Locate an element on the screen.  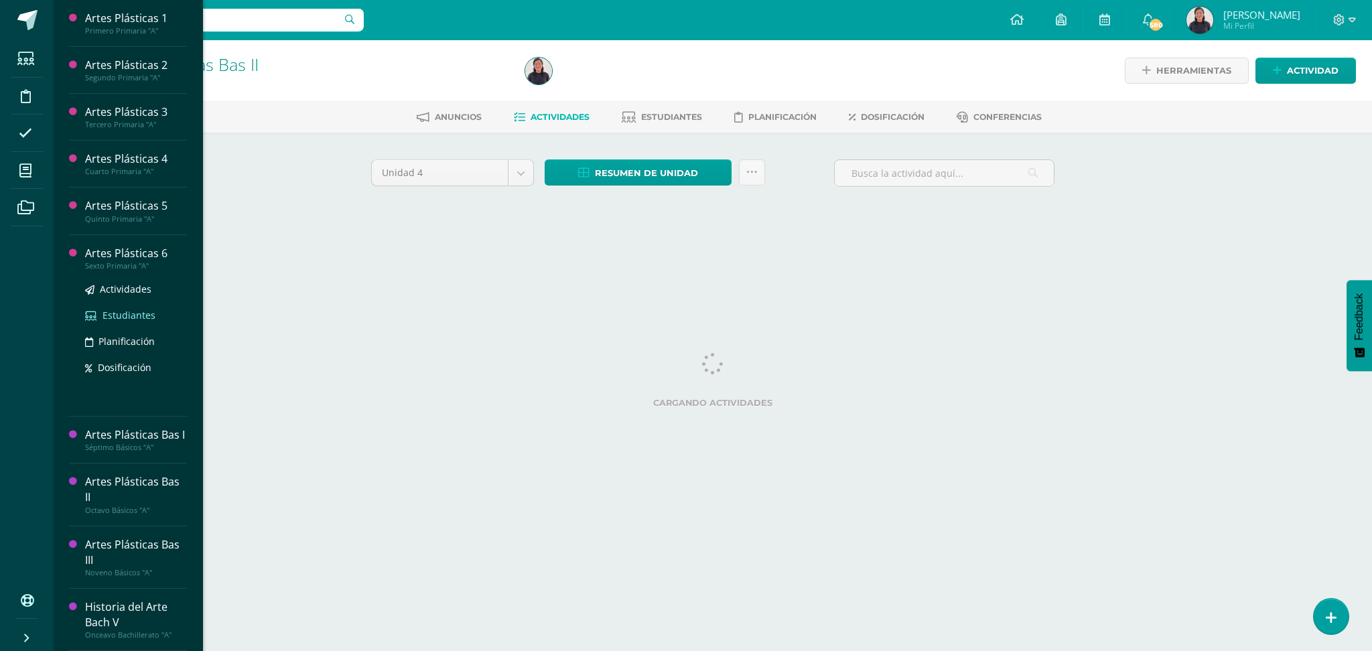
div: Séptimo Básicos "A" is located at coordinates (136, 447).